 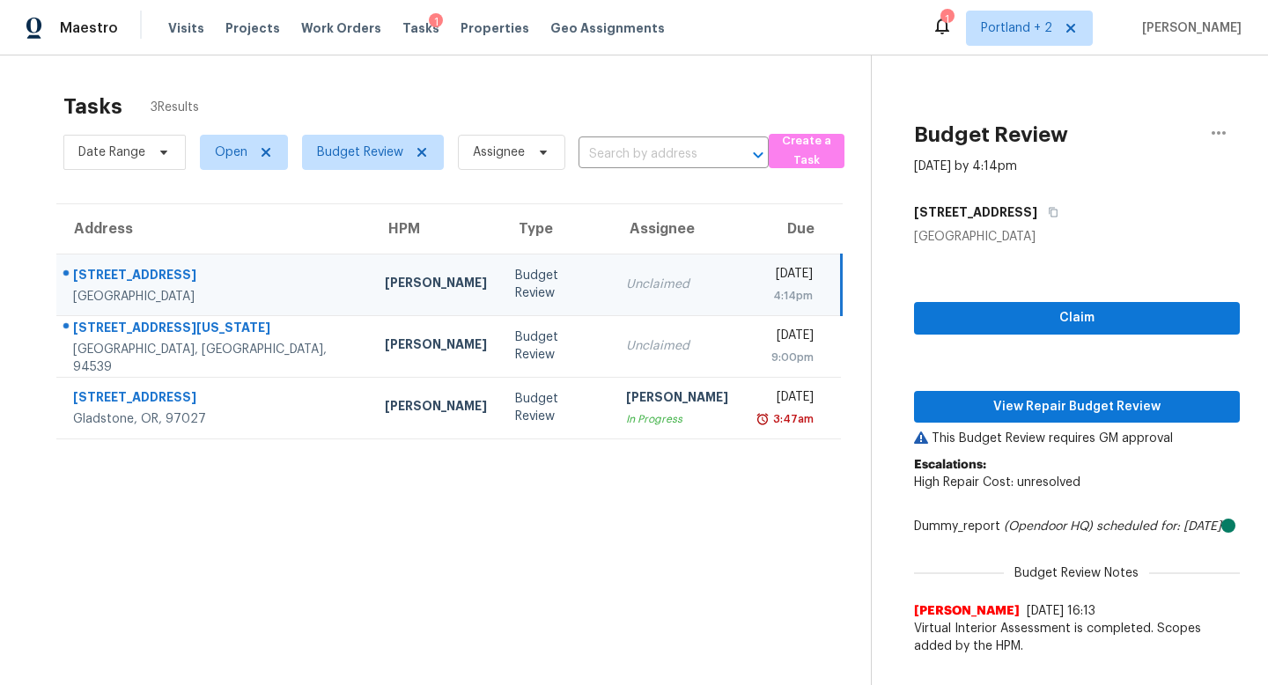 What do you see at coordinates (174, 107) in the screenshot?
I see `span: 3 Results` at bounding box center [174, 107].